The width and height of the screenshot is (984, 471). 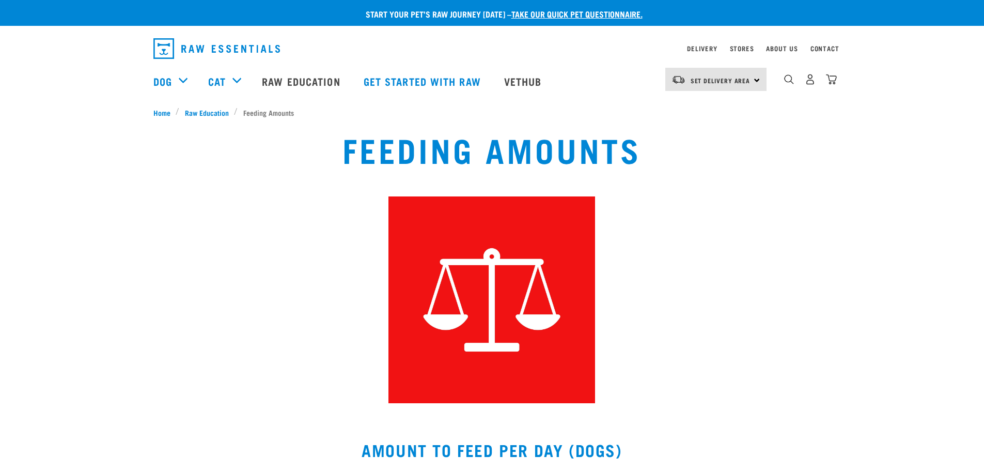 I want to click on span: Home, so click(x=162, y=112).